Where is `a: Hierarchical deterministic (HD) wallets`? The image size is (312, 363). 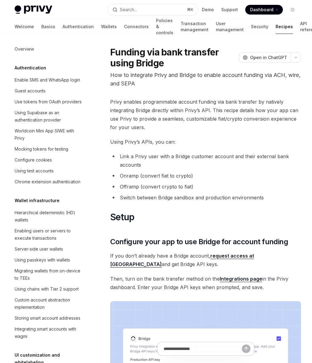
a: Hierarchical deterministic (HD) wallets is located at coordinates (48, 216).